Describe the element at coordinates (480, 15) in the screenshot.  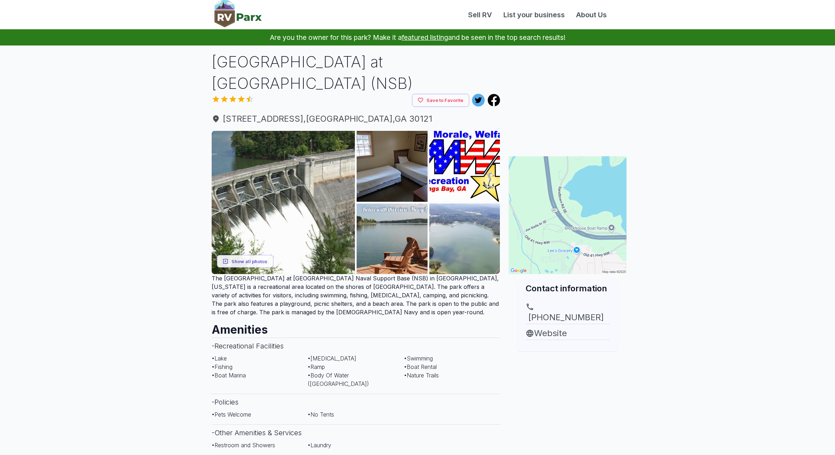
I see `a: Sell RV` at that location.